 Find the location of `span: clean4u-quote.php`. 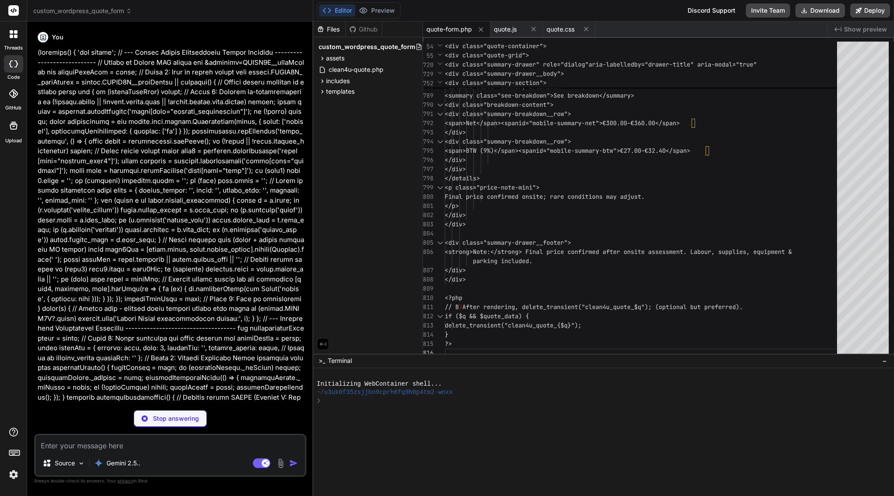

span: clean4u-quote.php is located at coordinates (356, 70).